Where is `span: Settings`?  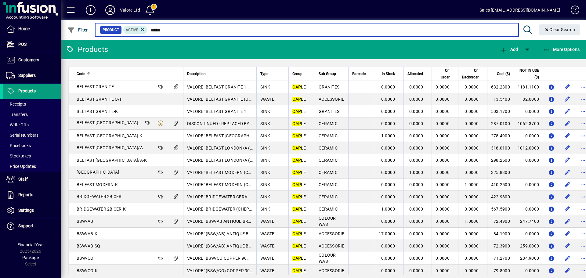 span: Settings is located at coordinates (26, 210).